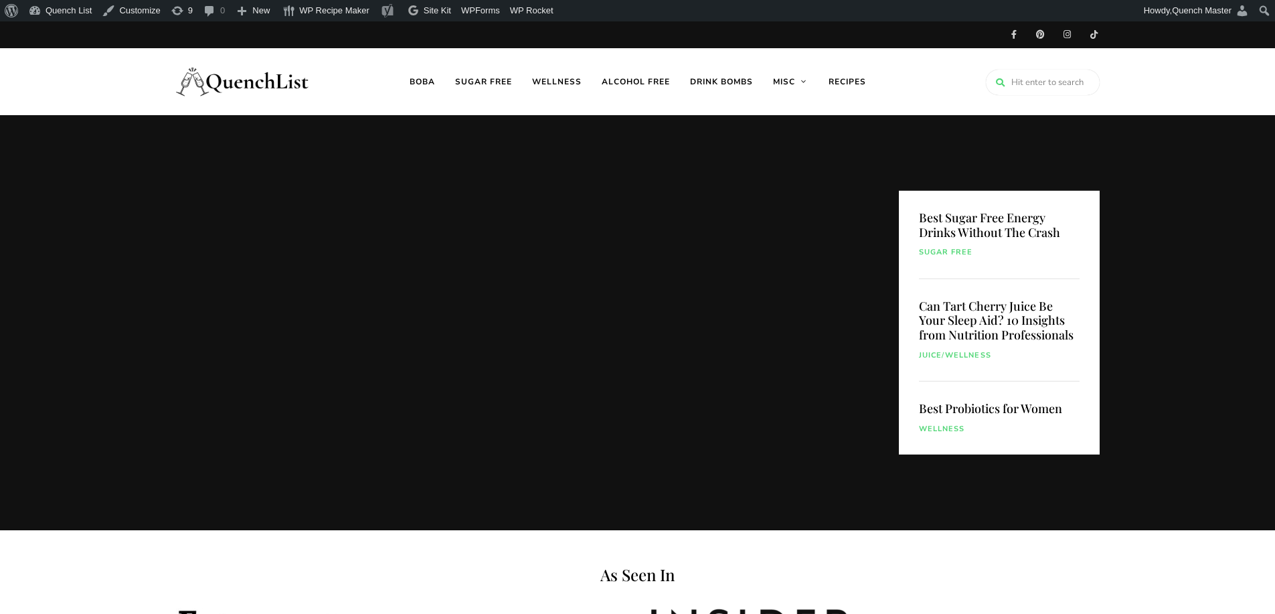  Describe the element at coordinates (847, 82) in the screenshot. I see `a: Recipes` at that location.